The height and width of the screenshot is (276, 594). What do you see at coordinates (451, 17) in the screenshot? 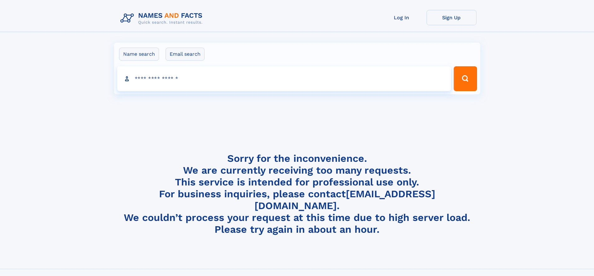
I see `a: Sign Up` at bounding box center [451, 17].